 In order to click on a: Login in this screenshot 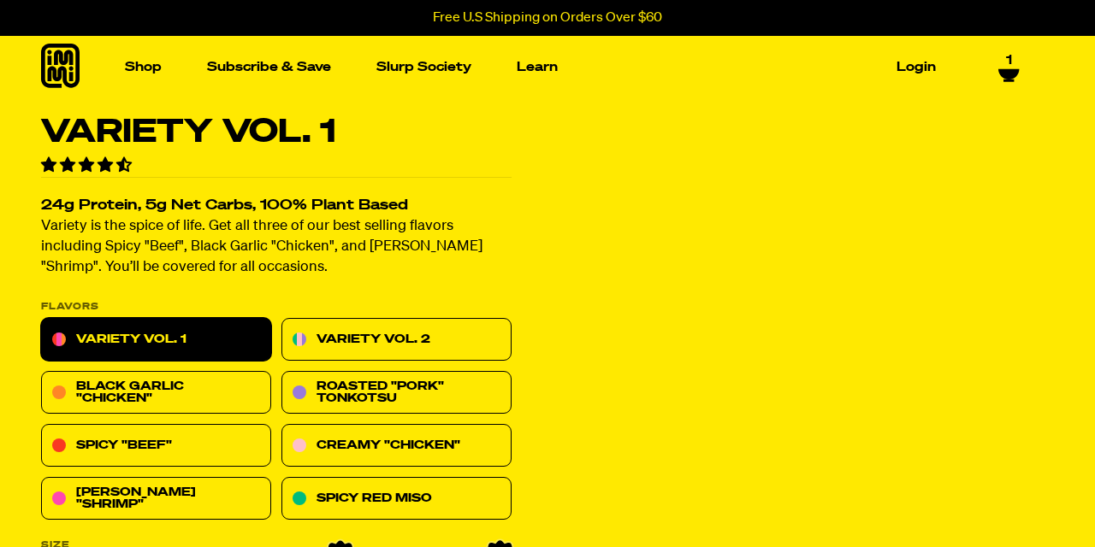, I will do `click(916, 67)`.